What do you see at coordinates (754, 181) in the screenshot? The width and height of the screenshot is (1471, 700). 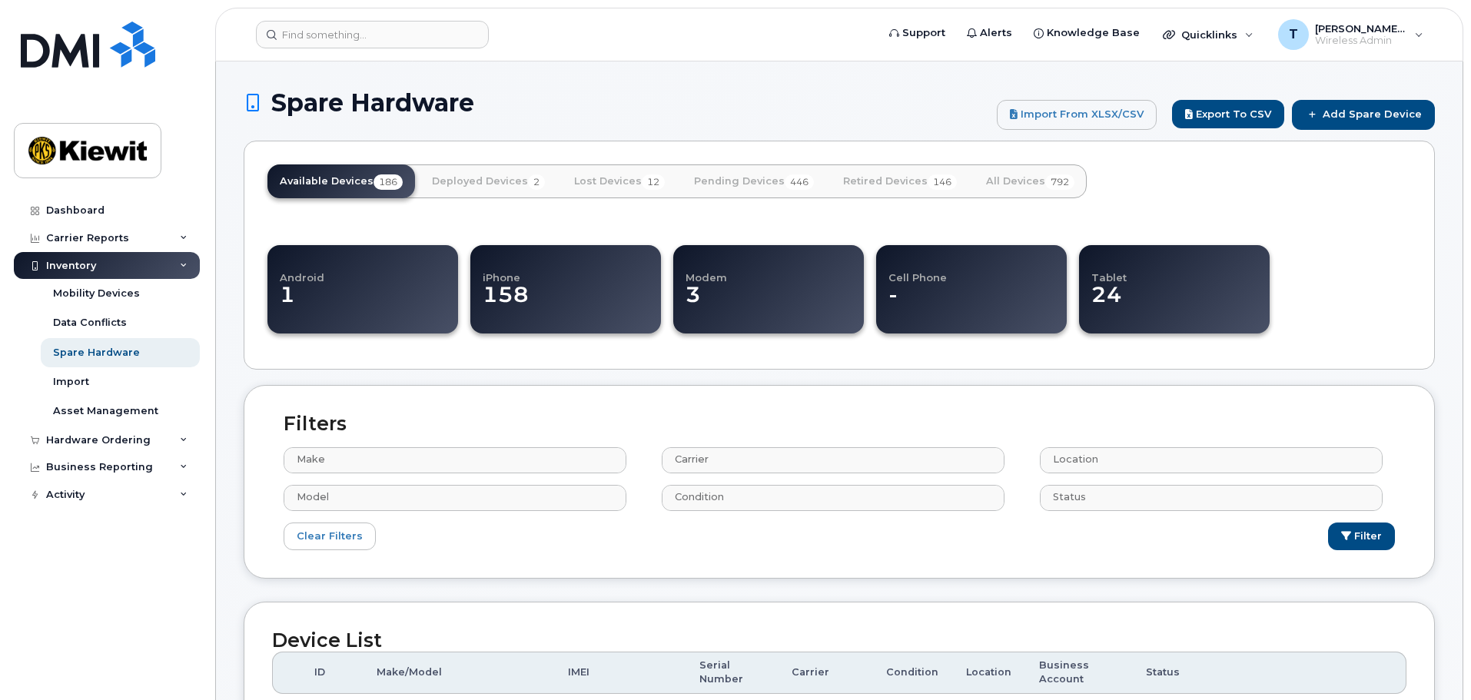 I see `a: Pending Devices446` at bounding box center [754, 181].